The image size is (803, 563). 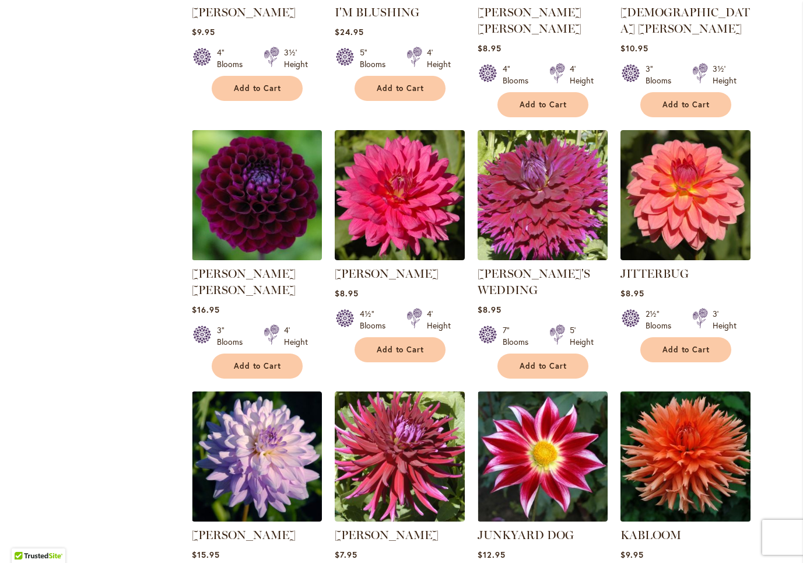 What do you see at coordinates (257, 518) in the screenshot?
I see `a: JORDAN NICOLE` at bounding box center [257, 518].